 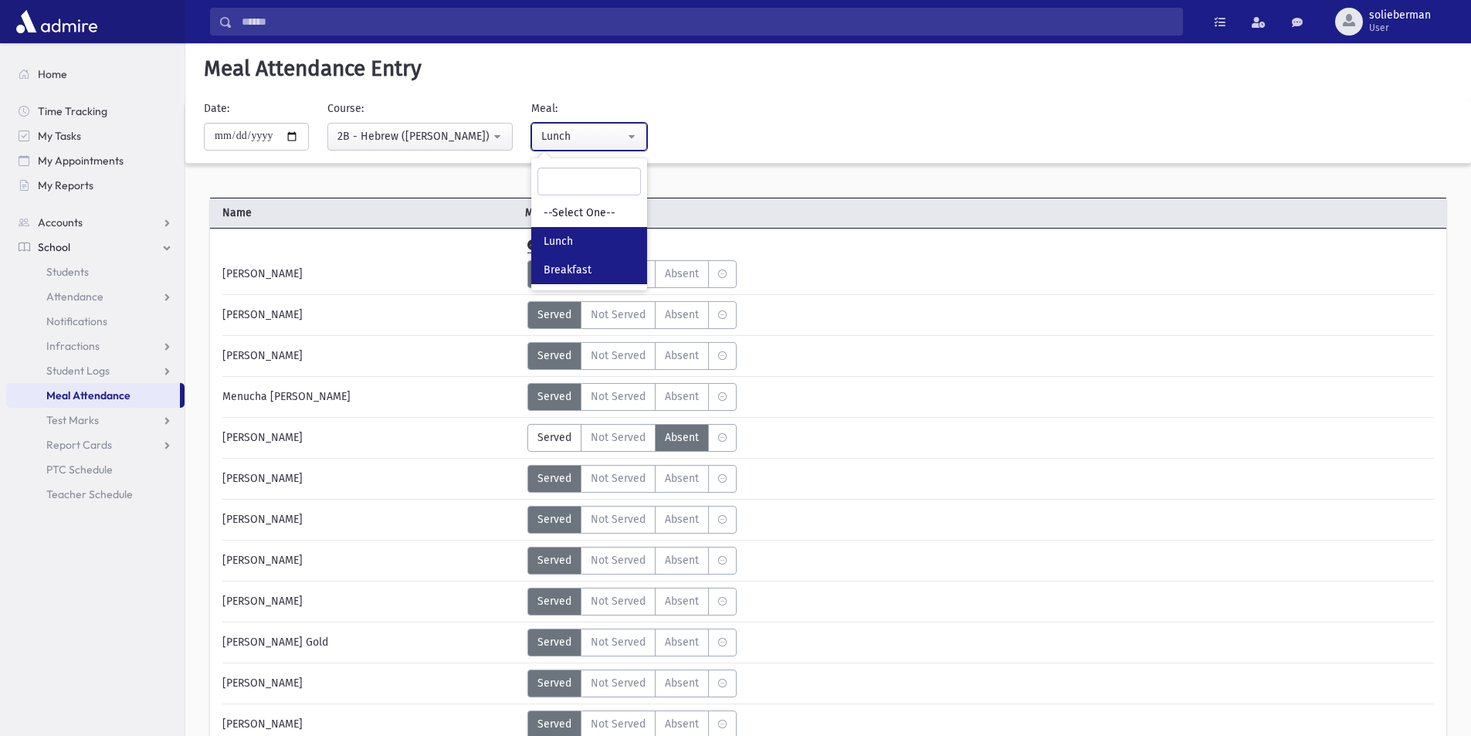 I want to click on button: Lunch, so click(x=589, y=137).